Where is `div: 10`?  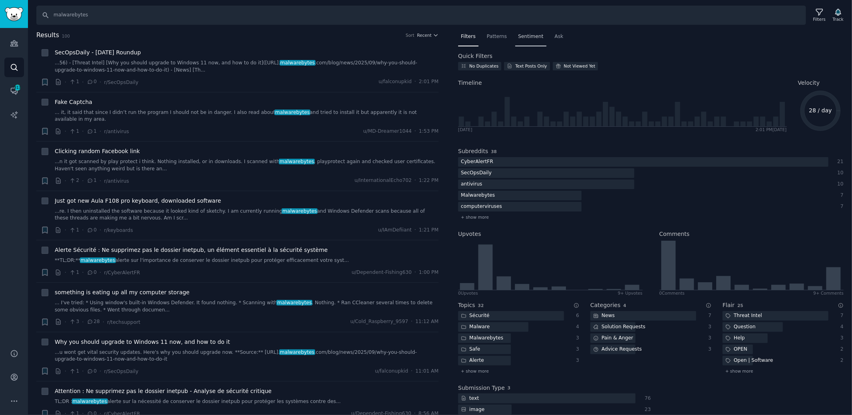 div: 10 is located at coordinates (841, 173).